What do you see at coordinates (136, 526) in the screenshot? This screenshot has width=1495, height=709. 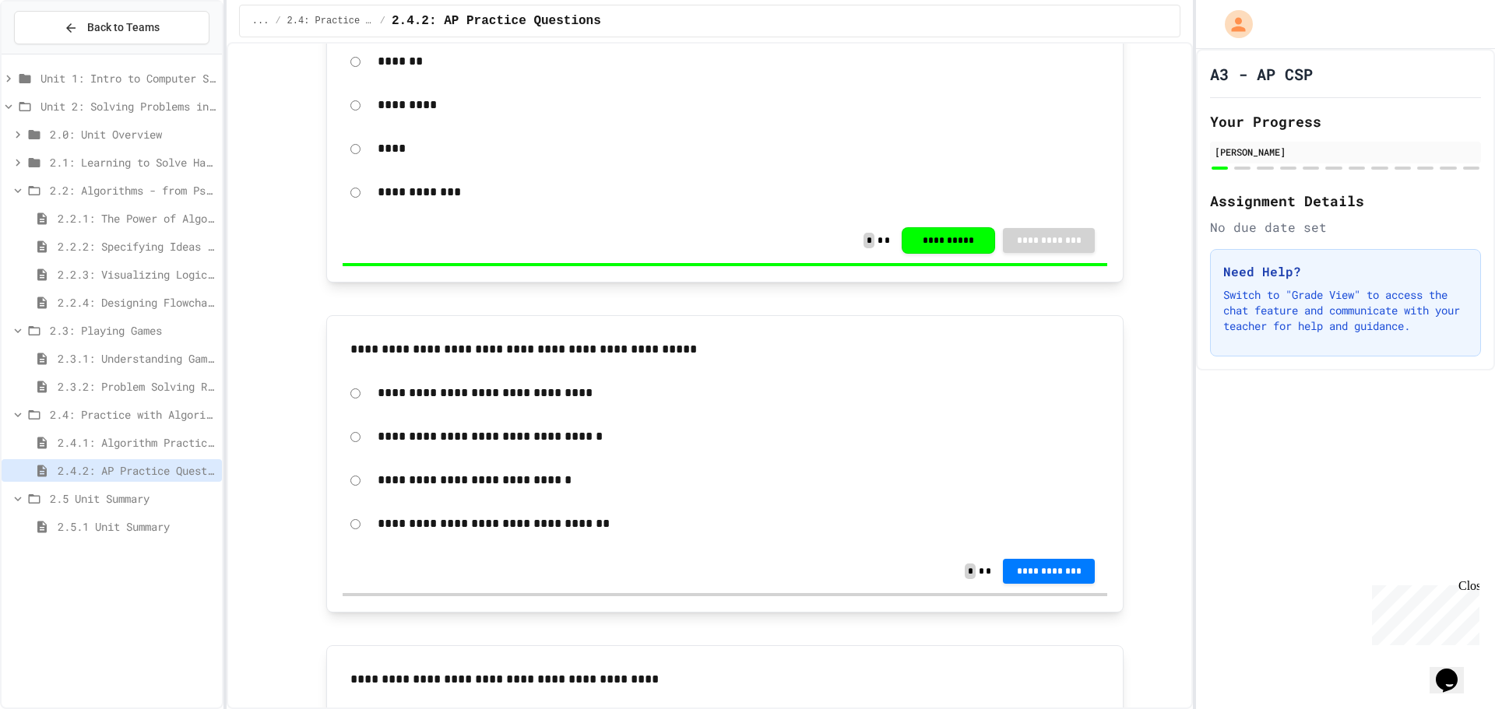 I see `span: 2.5.1 Unit Summary` at bounding box center [136, 526].